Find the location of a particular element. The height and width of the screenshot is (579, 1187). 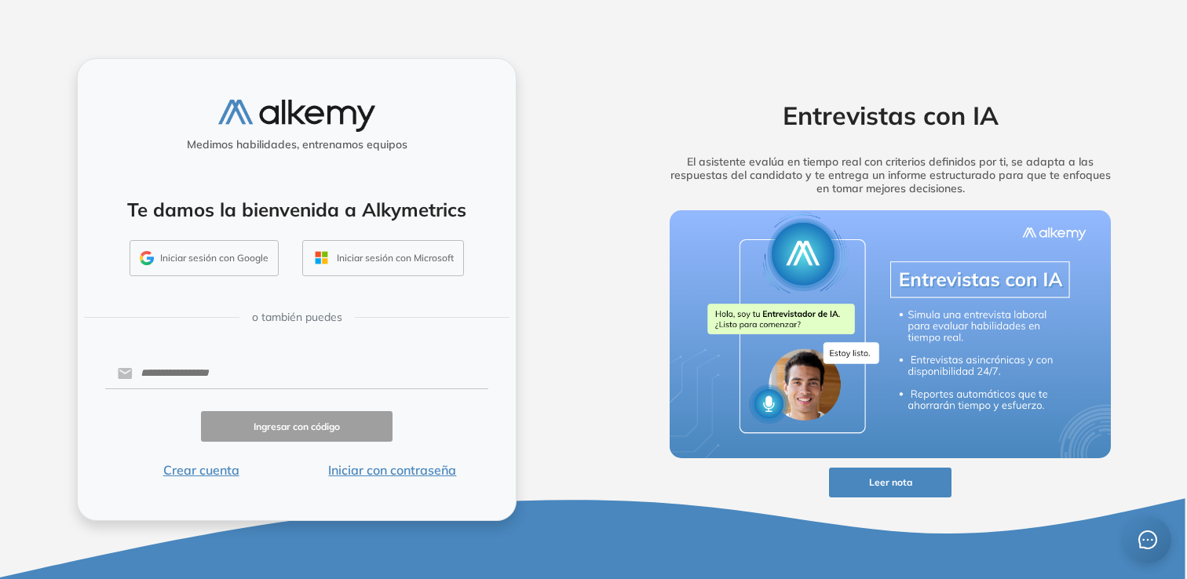

img: GMAIL_ICON is located at coordinates (147, 258).